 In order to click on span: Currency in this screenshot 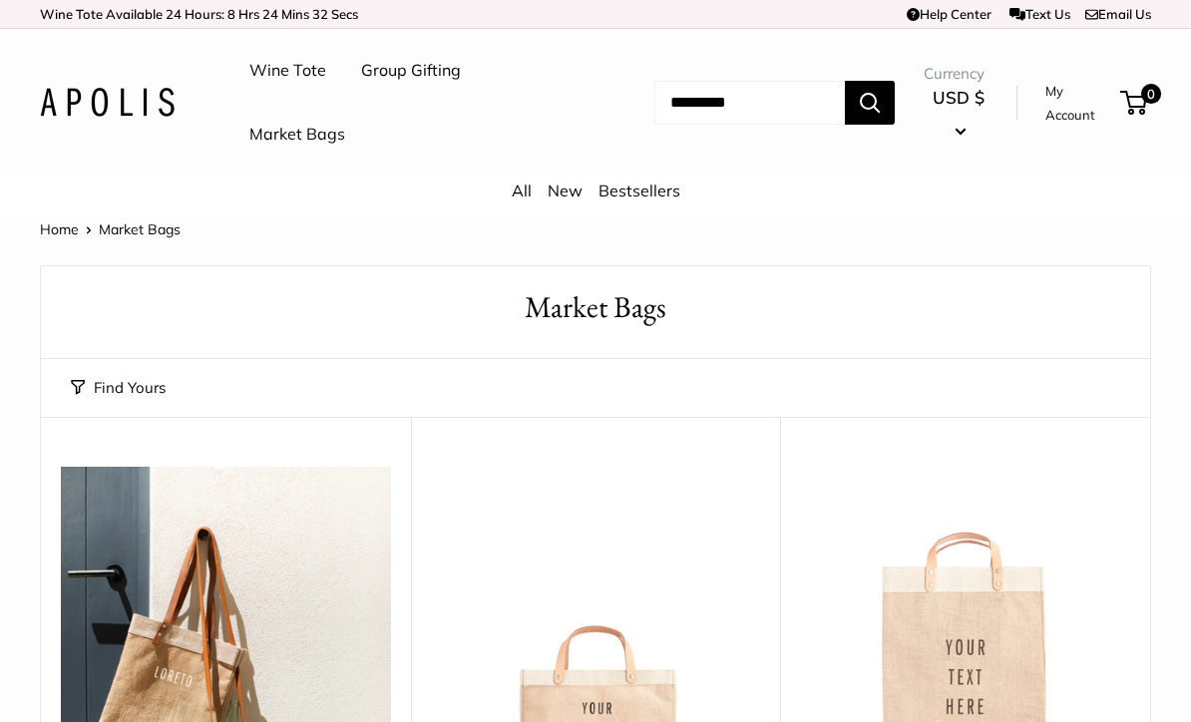, I will do `click(959, 74)`.